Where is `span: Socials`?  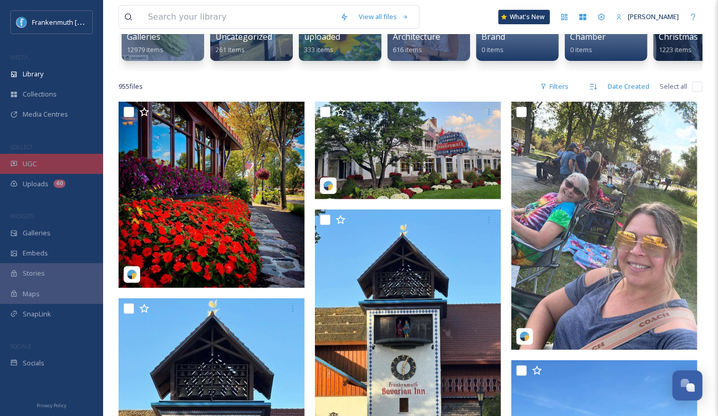
span: Socials is located at coordinates (34, 363).